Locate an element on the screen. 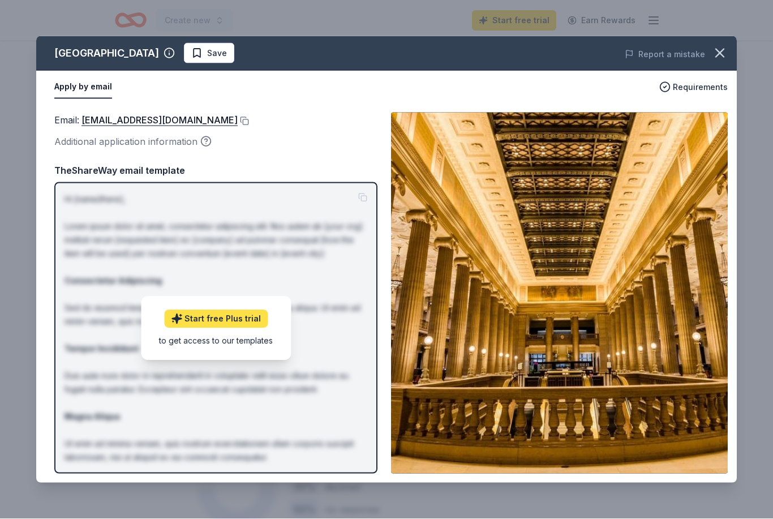  img: Image for Chicago Architecture Center is located at coordinates (559, 293).